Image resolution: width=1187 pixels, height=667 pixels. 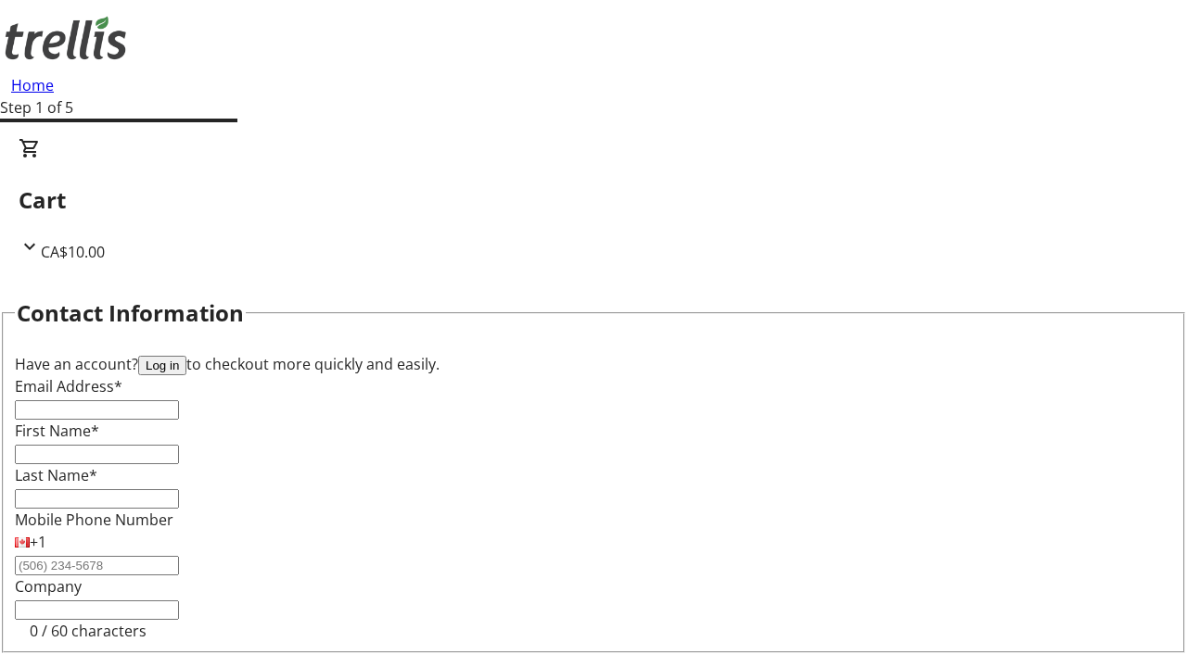 What do you see at coordinates (69, 387) in the screenshot?
I see `label: Email Address*` at bounding box center [69, 387].